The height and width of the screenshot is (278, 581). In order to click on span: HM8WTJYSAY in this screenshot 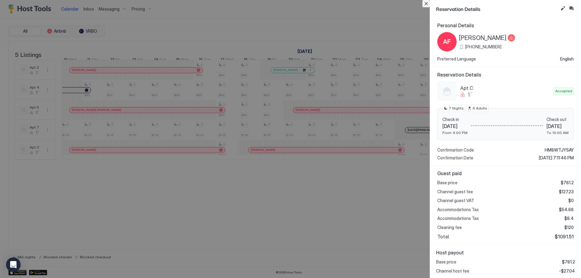, I will do `click(559, 150)`.